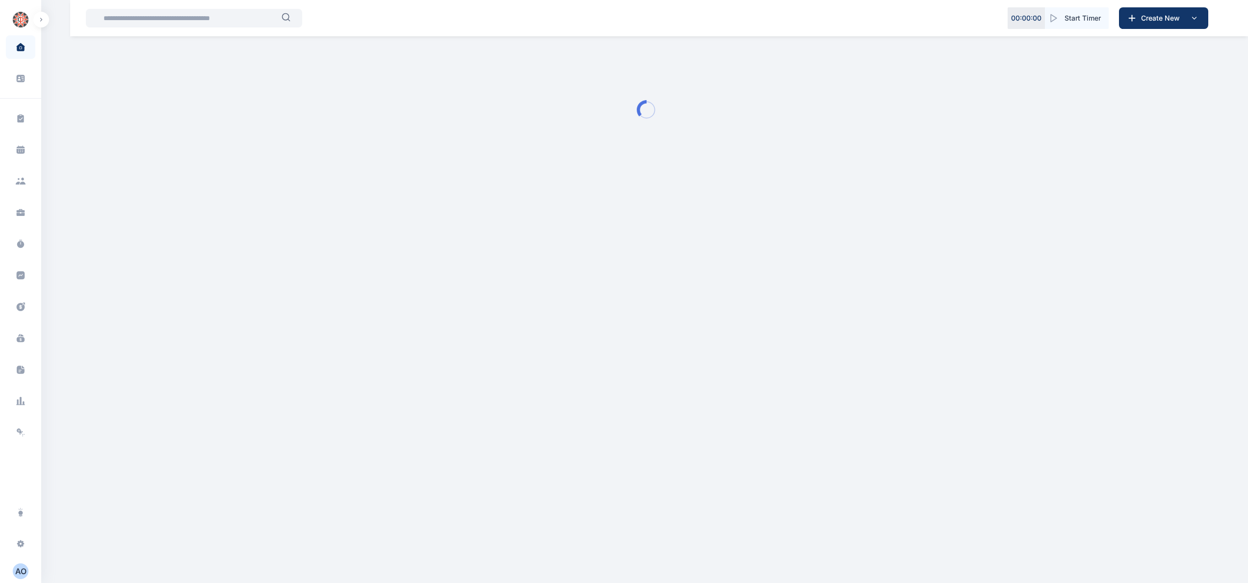 Image resolution: width=1248 pixels, height=583 pixels. What do you see at coordinates (1164, 18) in the screenshot?
I see `button: Create New` at bounding box center [1164, 18].